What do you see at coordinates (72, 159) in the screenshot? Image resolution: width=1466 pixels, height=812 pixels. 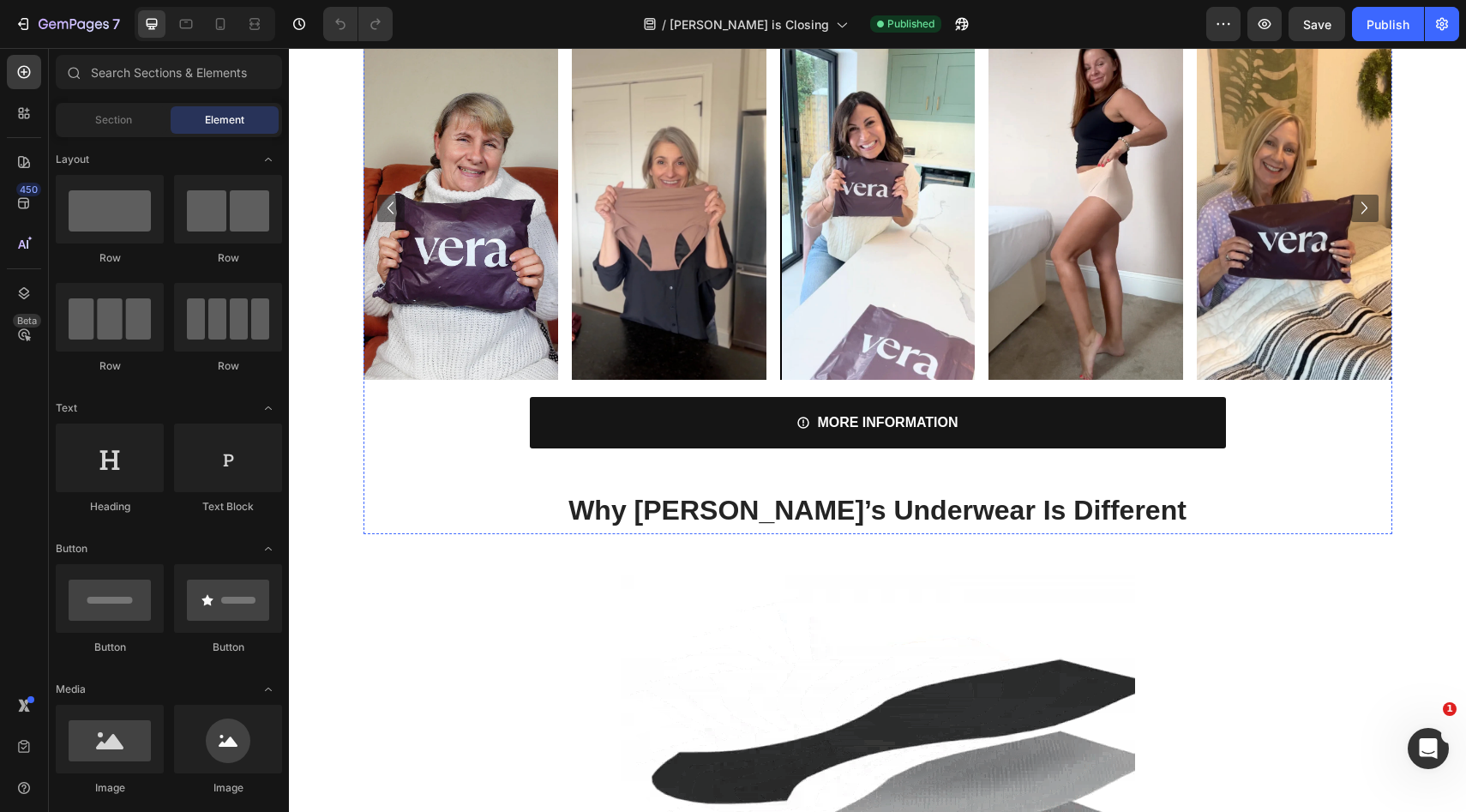 I see `span: Layout` at bounding box center [72, 159].